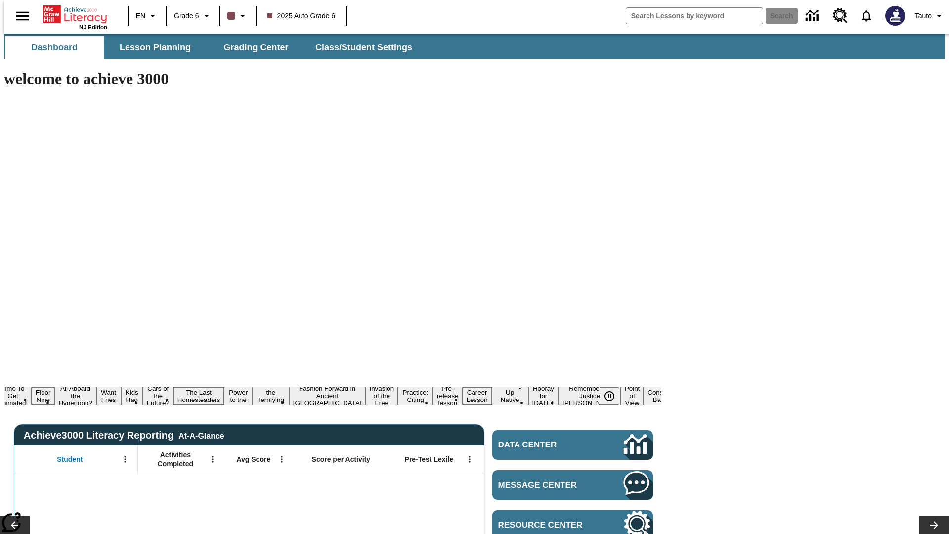  What do you see at coordinates (510, 396) in the screenshot?
I see `button: Slide 15 Cooking Up Native Traditions` at bounding box center [510, 396].